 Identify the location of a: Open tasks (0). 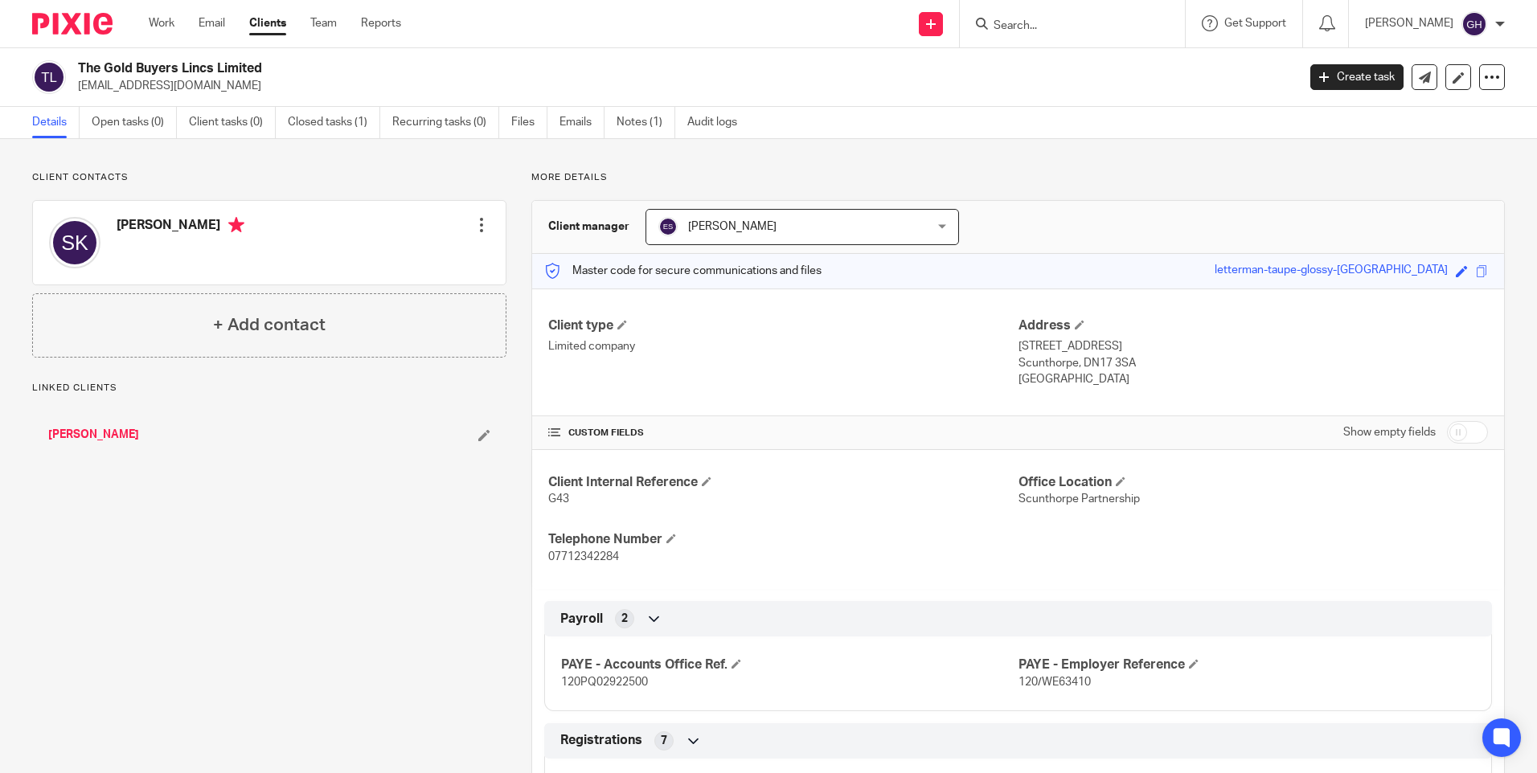
(134, 122).